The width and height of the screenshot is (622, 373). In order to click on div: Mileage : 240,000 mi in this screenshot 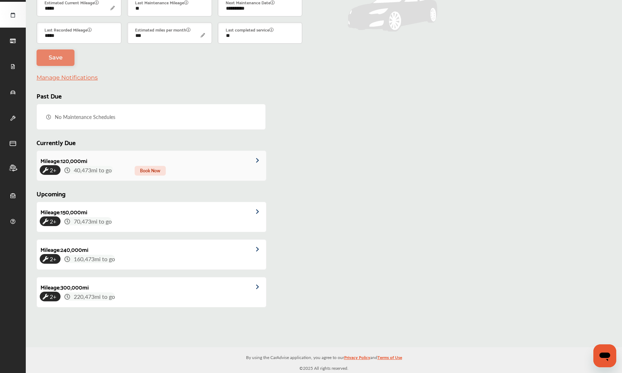, I will do `click(63, 247)`.